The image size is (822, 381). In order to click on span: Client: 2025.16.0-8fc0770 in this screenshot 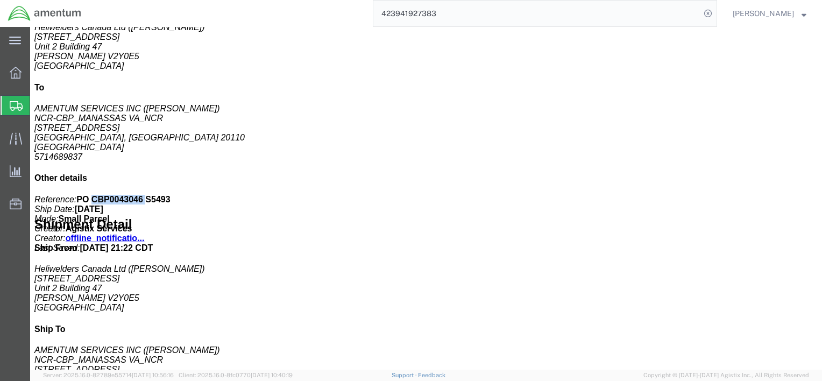, I will do `click(236, 375)`.